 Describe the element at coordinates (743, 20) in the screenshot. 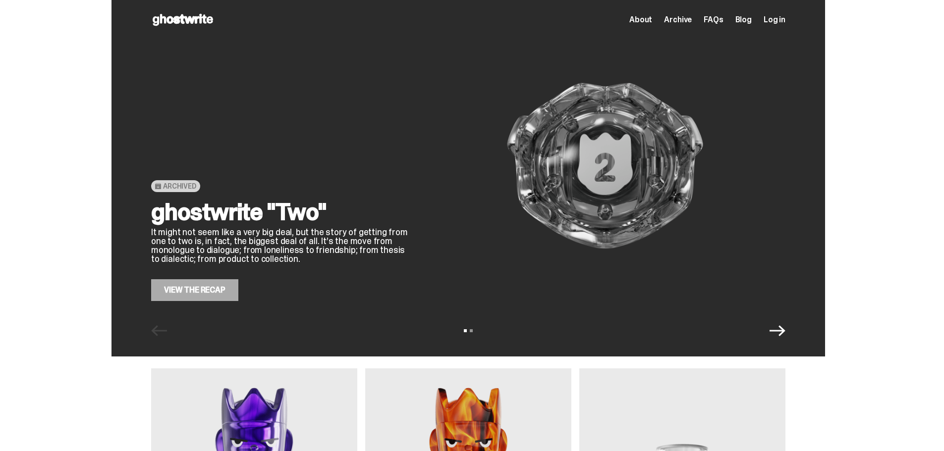

I see `a: Blog` at that location.